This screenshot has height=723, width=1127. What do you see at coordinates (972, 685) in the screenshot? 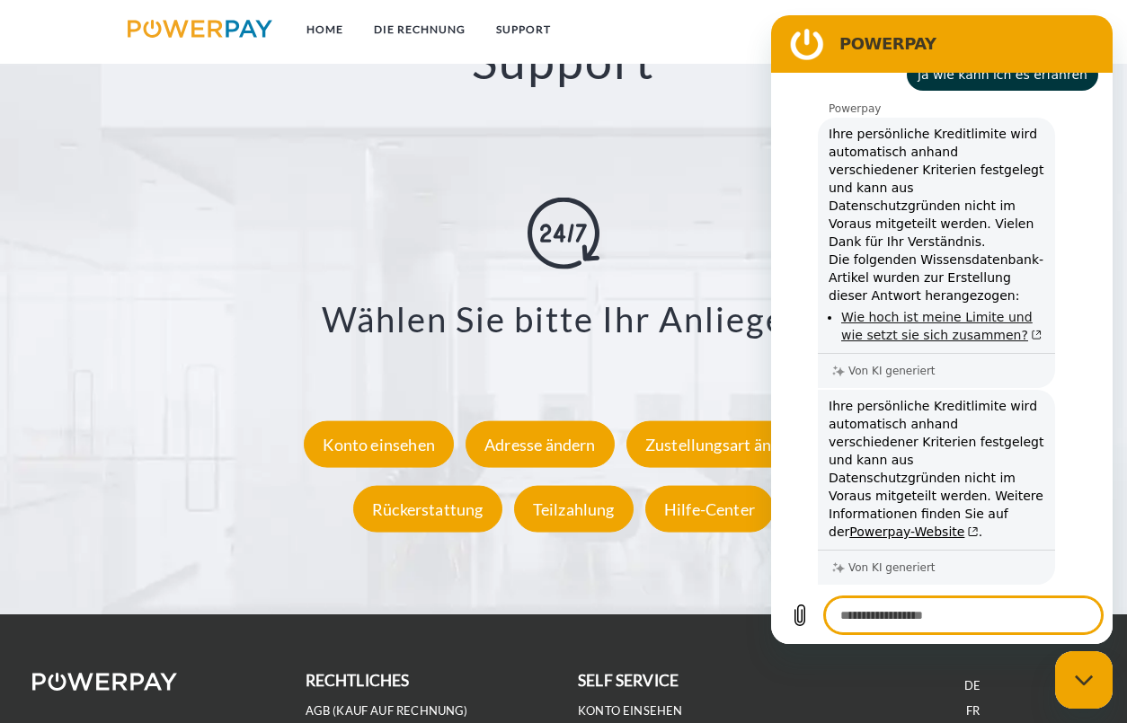
I see `a: DE` at bounding box center [972, 685].